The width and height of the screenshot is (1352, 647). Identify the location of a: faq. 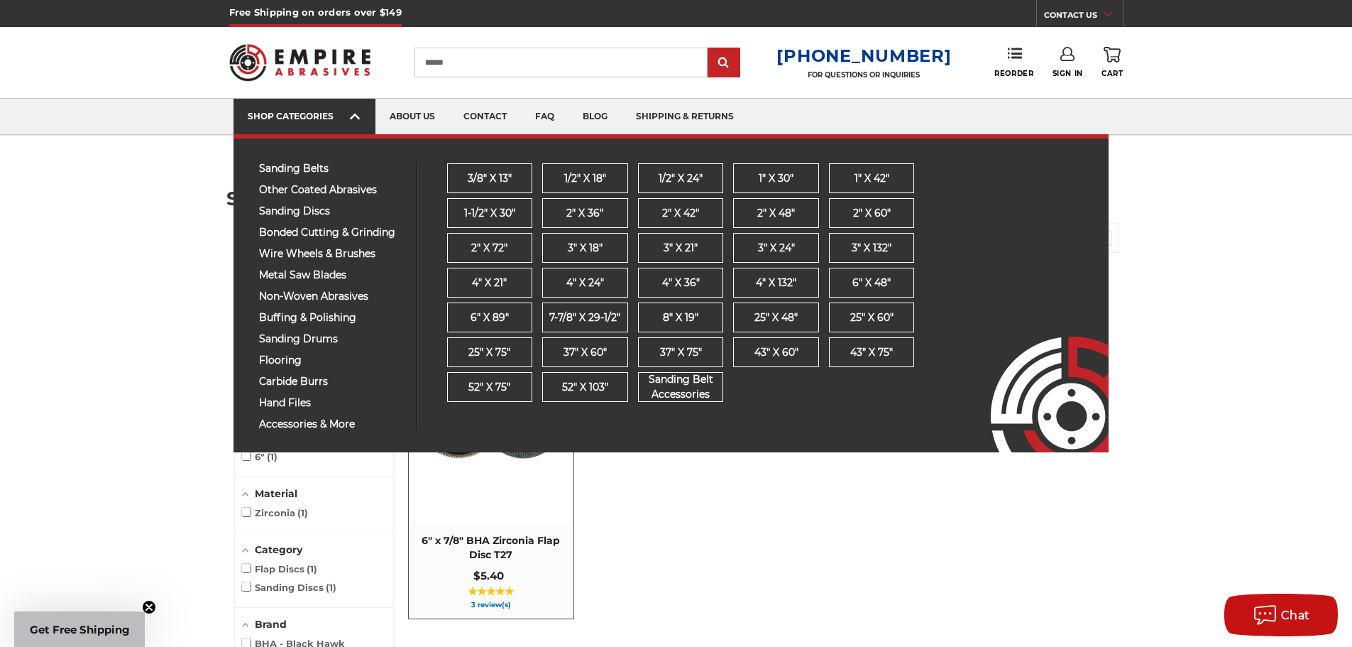
(544, 116).